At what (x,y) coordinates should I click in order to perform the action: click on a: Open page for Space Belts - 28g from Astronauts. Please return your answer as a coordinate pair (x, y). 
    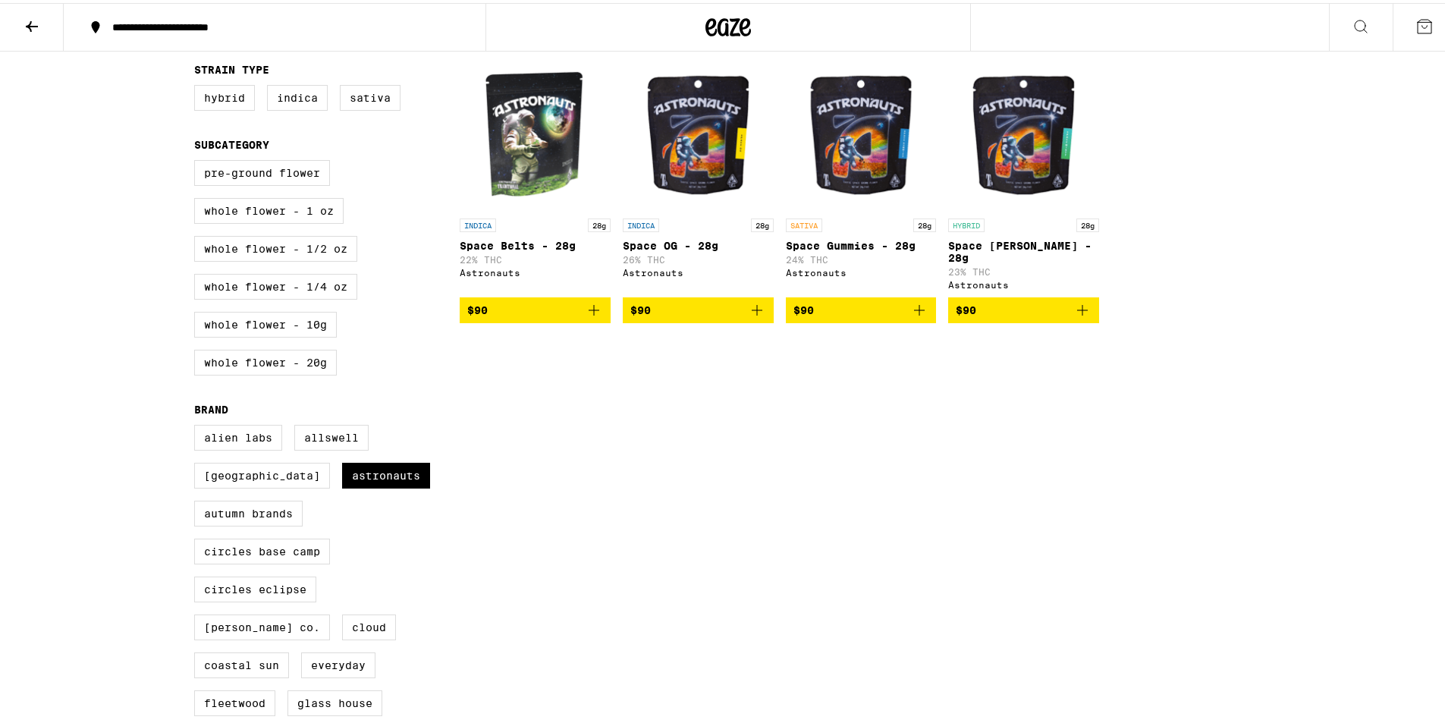
    Looking at the image, I should click on (535, 175).